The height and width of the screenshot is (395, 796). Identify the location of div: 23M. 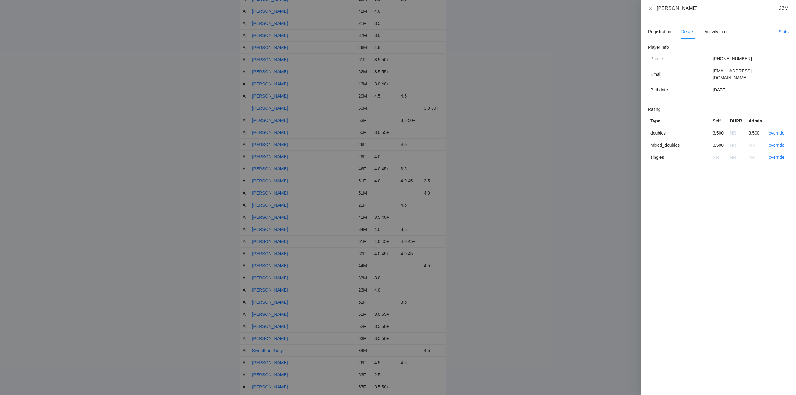
(783, 8).